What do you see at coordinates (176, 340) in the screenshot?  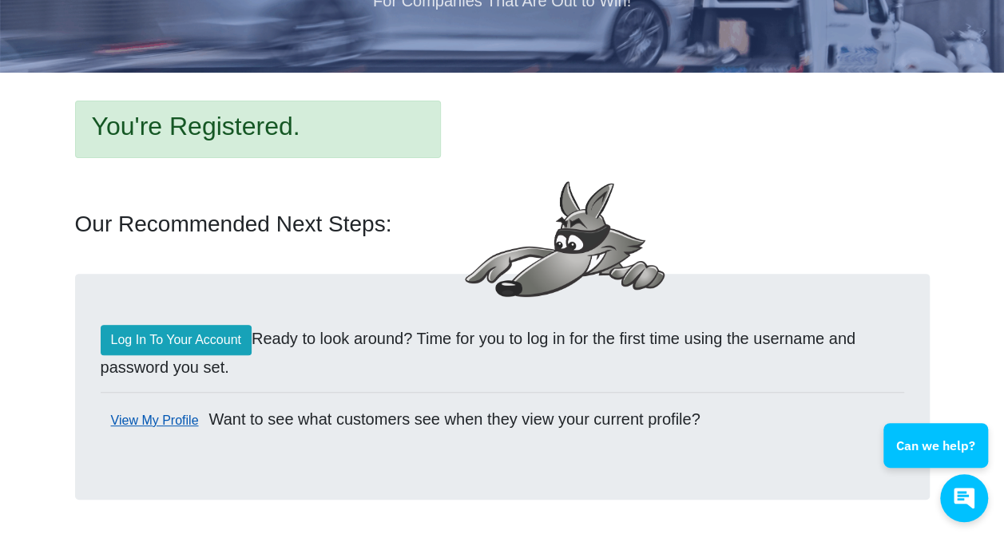 I see `a: Log In To Your Account` at bounding box center [176, 340].